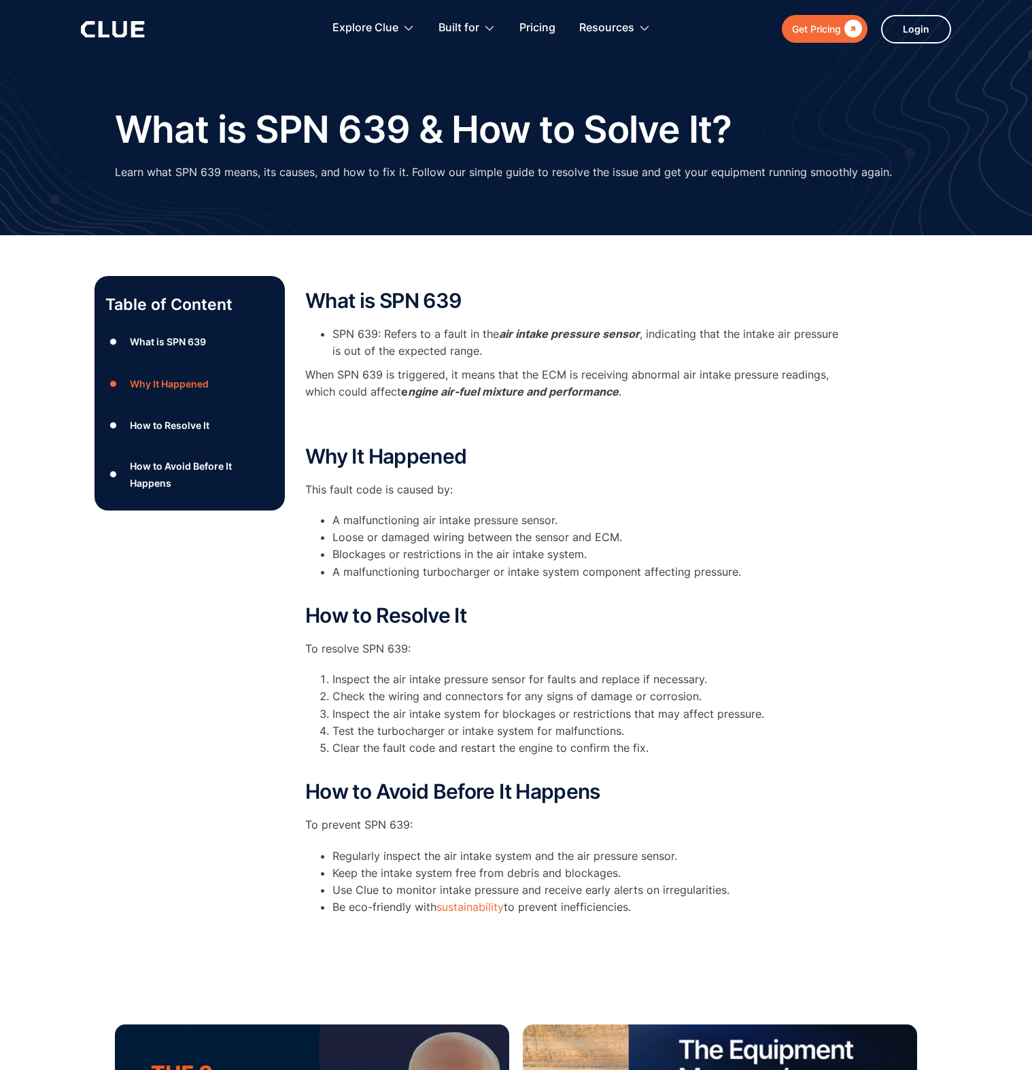 Image resolution: width=1032 pixels, height=1070 pixels. Describe the element at coordinates (816, 29) in the screenshot. I see `div: Get Pricing` at that location.